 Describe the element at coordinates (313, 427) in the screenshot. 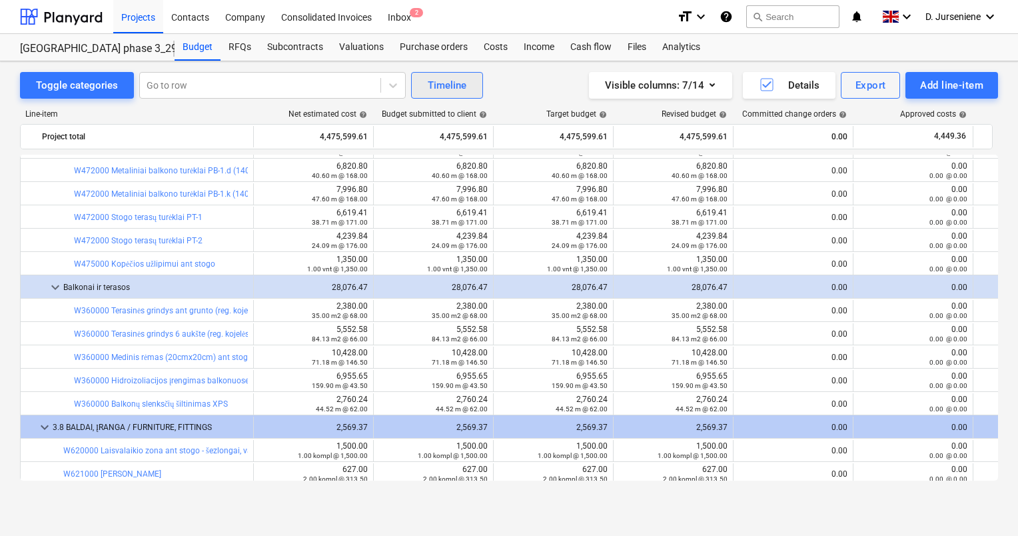

I see `div: 2,569.37` at that location.